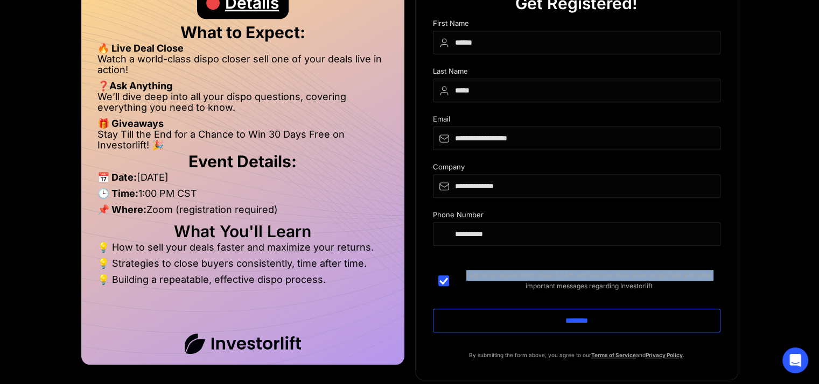  What do you see at coordinates (576, 25) in the screenshot?
I see `div: First Name` at bounding box center [576, 25].